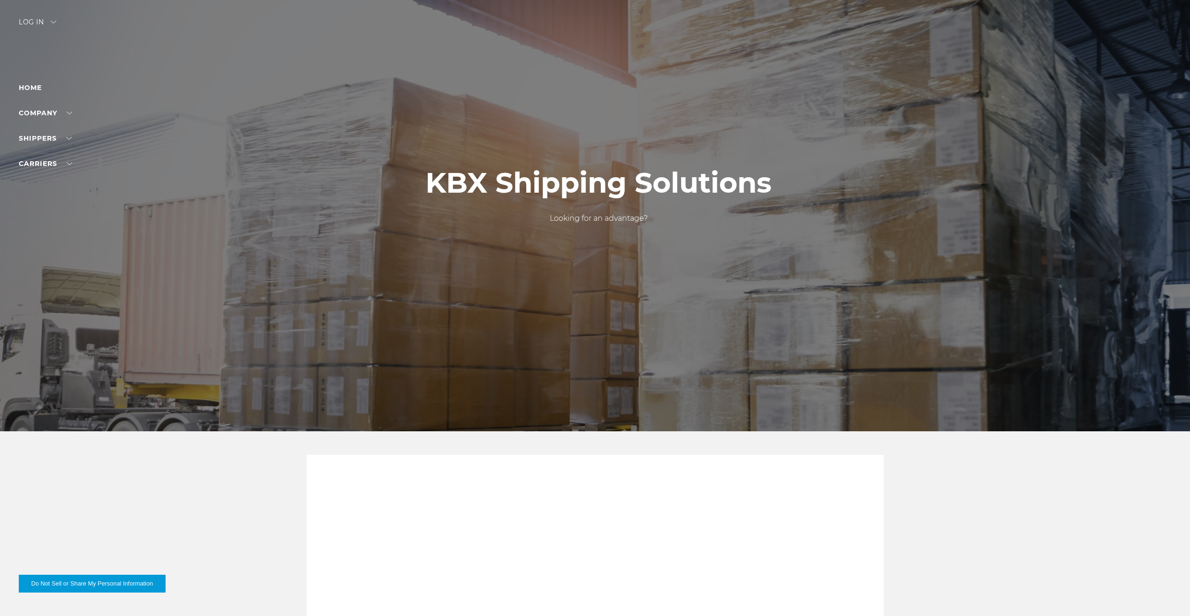 The height and width of the screenshot is (616, 1190). I want to click on h1: KBX Shipping Solutions, so click(598, 183).